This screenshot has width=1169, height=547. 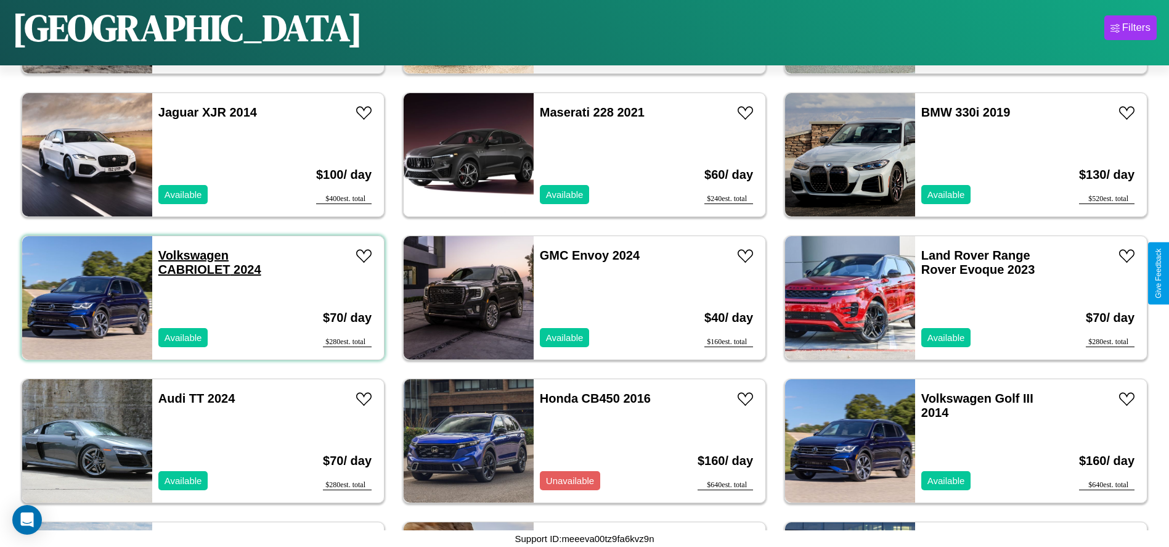 What do you see at coordinates (210, 262) in the screenshot?
I see `a: Volkswagen CABRIOLET 2024` at bounding box center [210, 262].